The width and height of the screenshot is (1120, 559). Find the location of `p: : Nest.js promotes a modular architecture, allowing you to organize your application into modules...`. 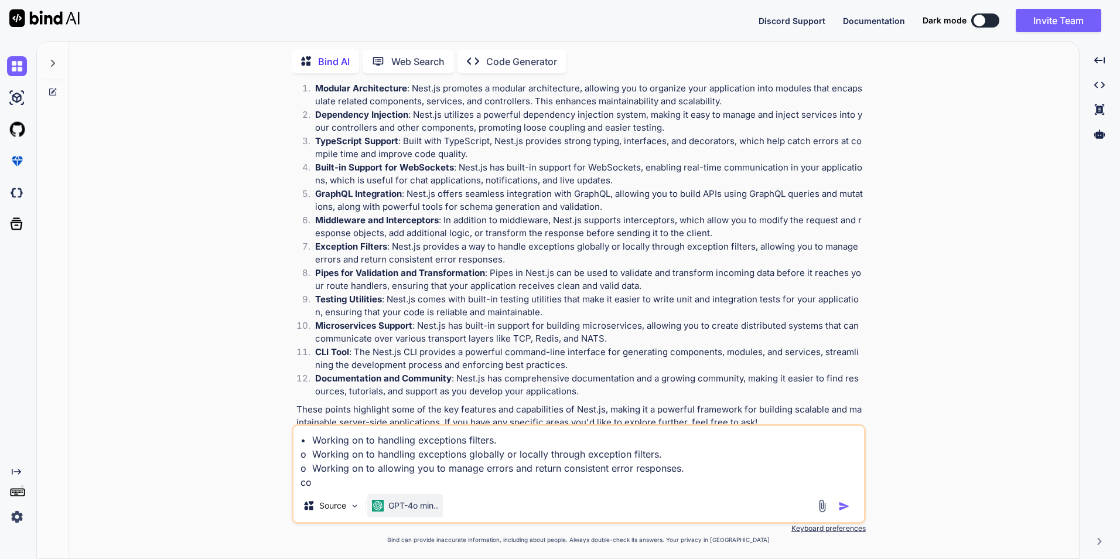

p: : Nest.js promotes a modular architecture, allowing you to organize your application into modules... is located at coordinates (589, 95).